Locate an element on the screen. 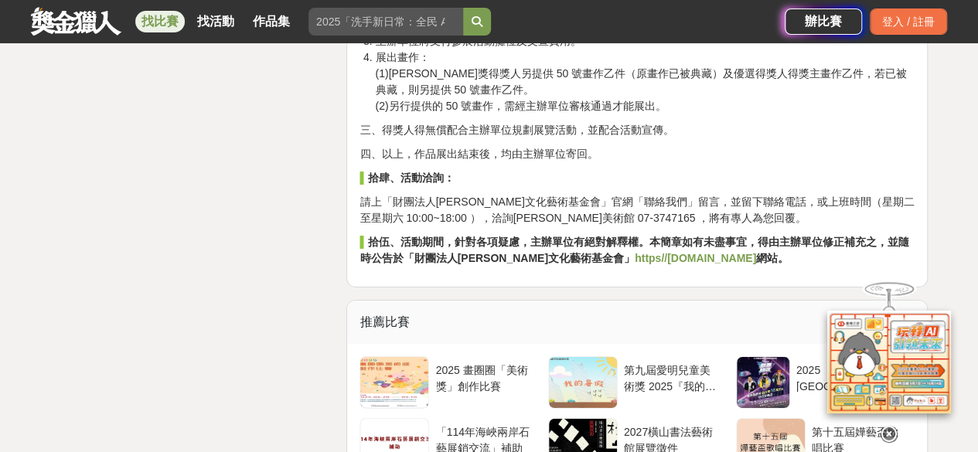 The height and width of the screenshot is (452, 978). a: 找活動 is located at coordinates (216, 22).